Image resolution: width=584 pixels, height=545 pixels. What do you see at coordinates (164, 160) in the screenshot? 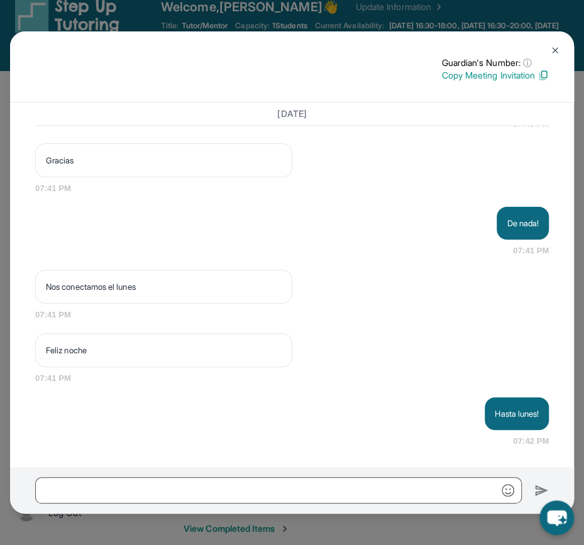
I see `p: Gracias` at bounding box center [164, 160].